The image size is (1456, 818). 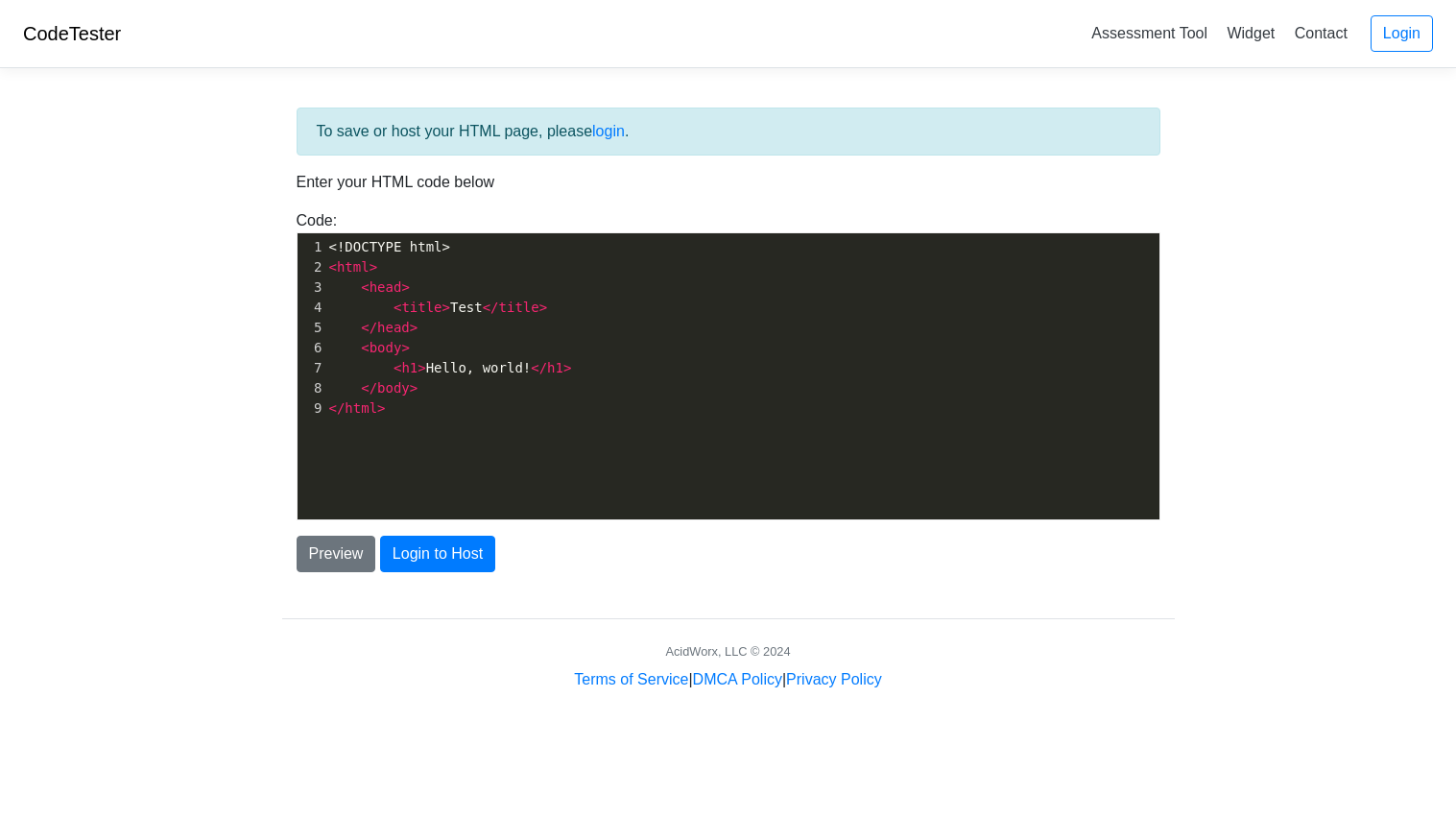 What do you see at coordinates (737, 679) in the screenshot?
I see `a: DMCA Policy` at bounding box center [737, 679].